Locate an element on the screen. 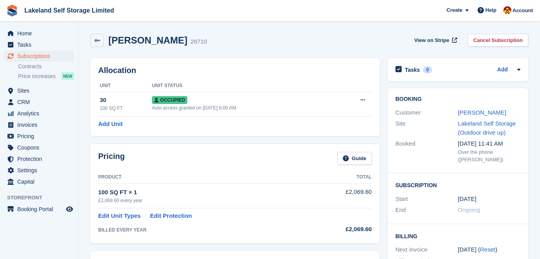 The image size is (540, 259). span: Booking Portal is located at coordinates (41, 209).